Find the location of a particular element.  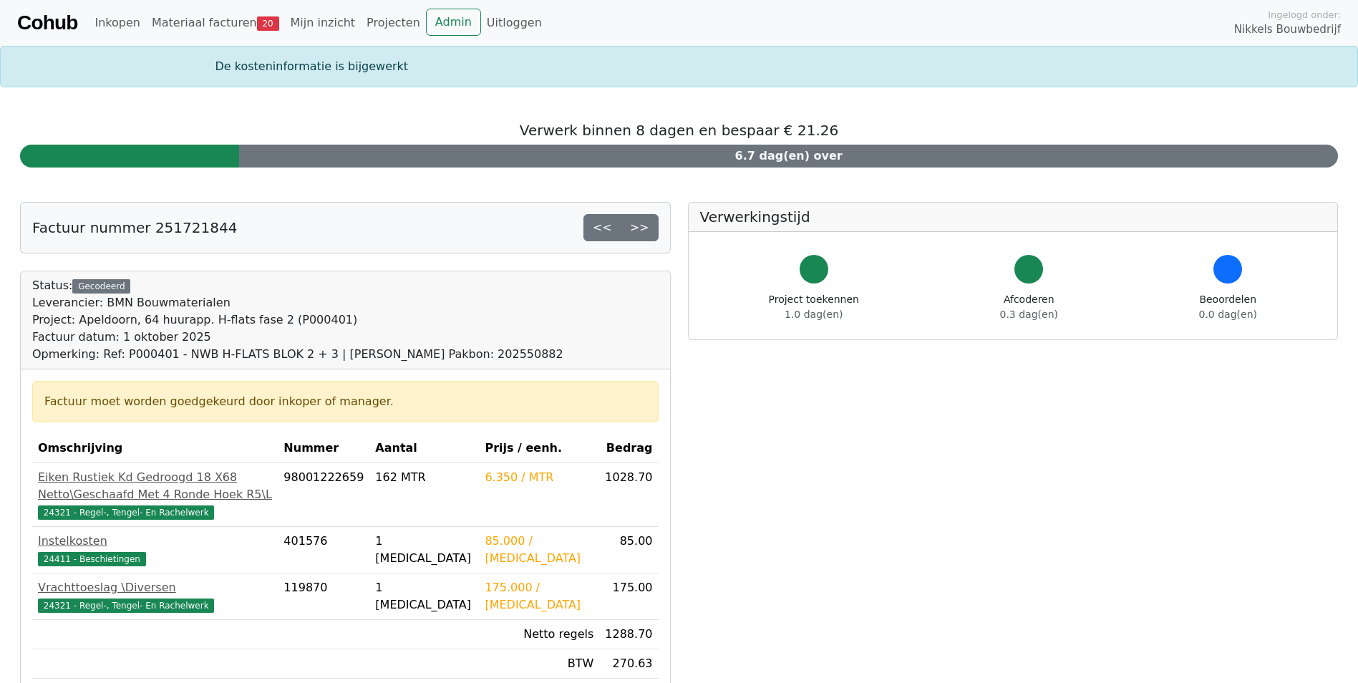

div: Afcoderen is located at coordinates (1028, 307).